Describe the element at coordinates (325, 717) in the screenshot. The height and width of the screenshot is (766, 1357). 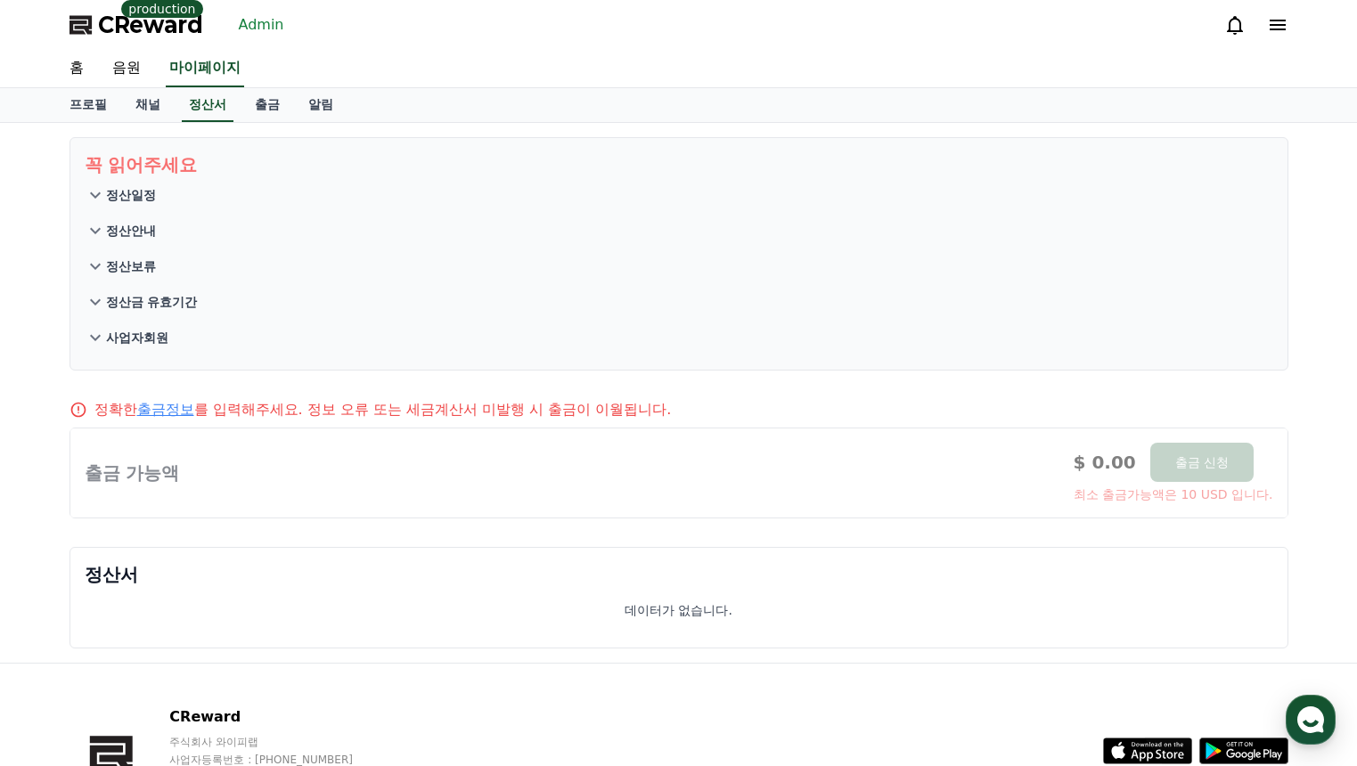
I see `p: CReward` at that location.